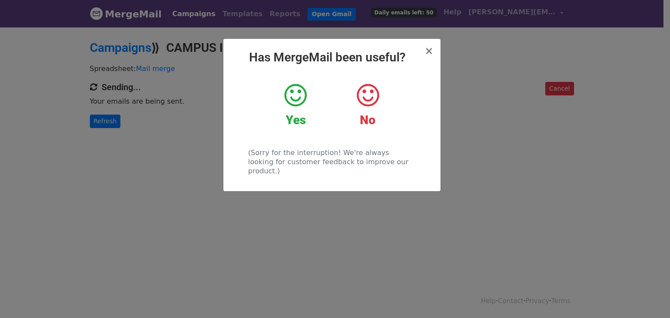 Image resolution: width=670 pixels, height=318 pixels. I want to click on button: Close, so click(428, 51).